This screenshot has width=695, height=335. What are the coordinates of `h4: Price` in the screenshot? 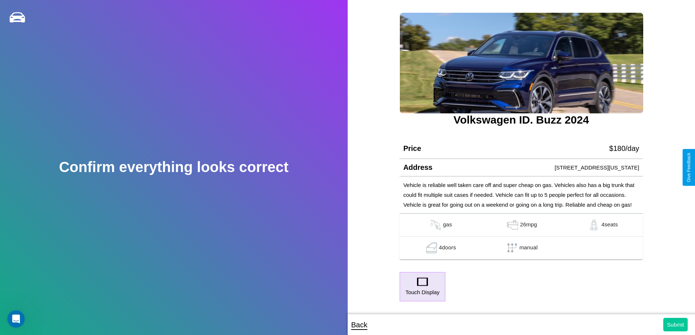 It's located at (412, 148).